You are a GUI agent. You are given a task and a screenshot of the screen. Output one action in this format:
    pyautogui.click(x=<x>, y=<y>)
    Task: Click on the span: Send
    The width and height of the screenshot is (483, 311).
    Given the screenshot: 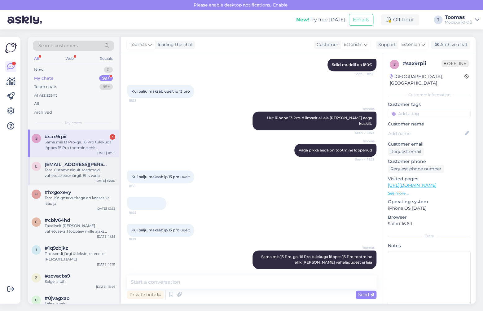 What is the action you would take?
    pyautogui.click(x=366, y=295)
    